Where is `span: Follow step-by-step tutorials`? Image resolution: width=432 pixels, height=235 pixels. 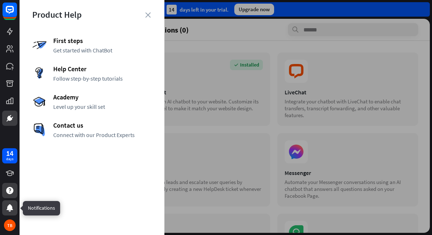
span: Follow step-by-step tutorials is located at coordinates (103, 79).